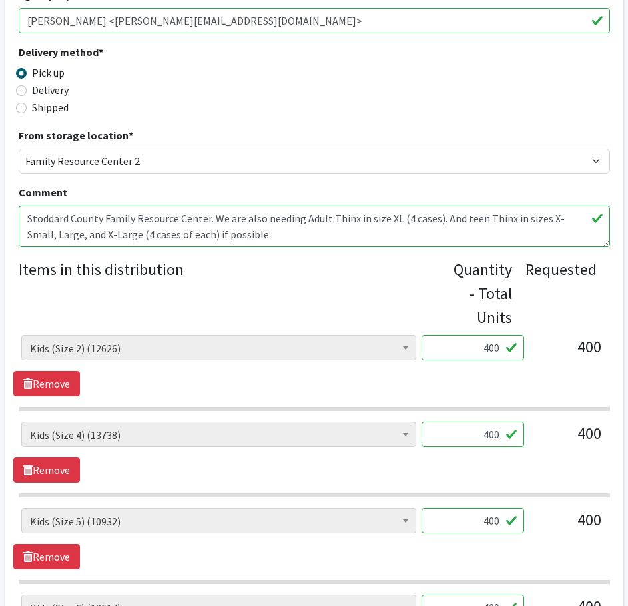 This screenshot has height=606, width=628. What do you see at coordinates (50, 107) in the screenshot?
I see `label: Shipped` at bounding box center [50, 107].